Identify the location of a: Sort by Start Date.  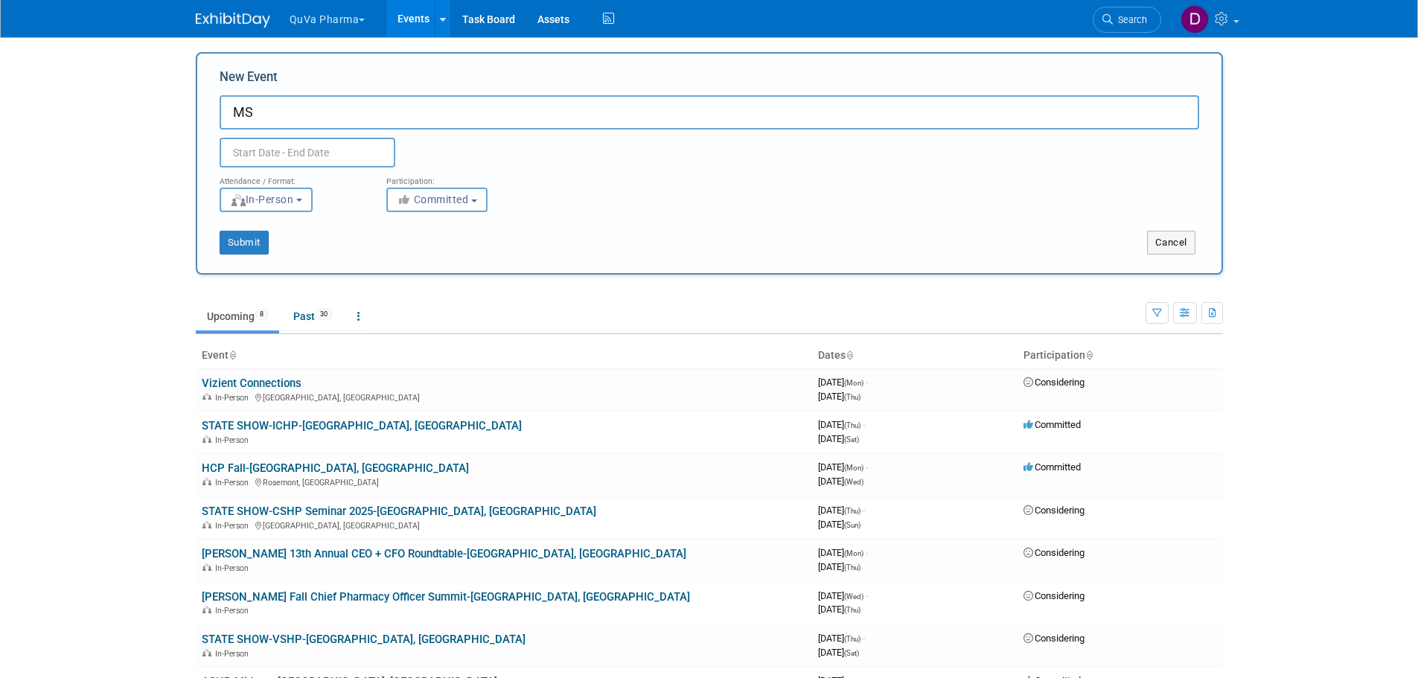
(849, 355).